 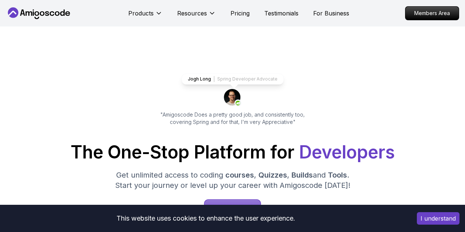 What do you see at coordinates (247, 79) in the screenshot?
I see `p: Spring Developer Advocate` at bounding box center [247, 79].